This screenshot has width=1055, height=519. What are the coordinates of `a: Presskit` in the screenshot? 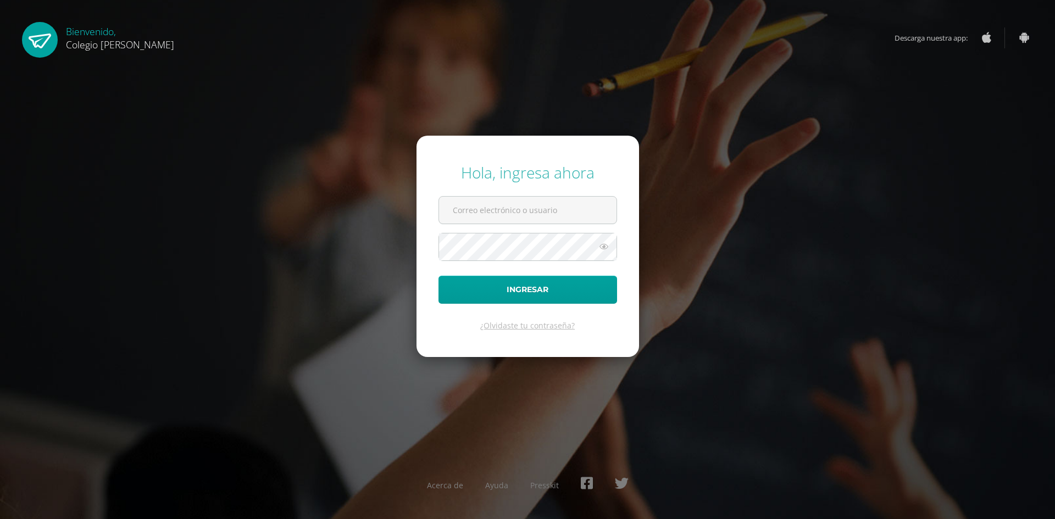 It's located at (545, 485).